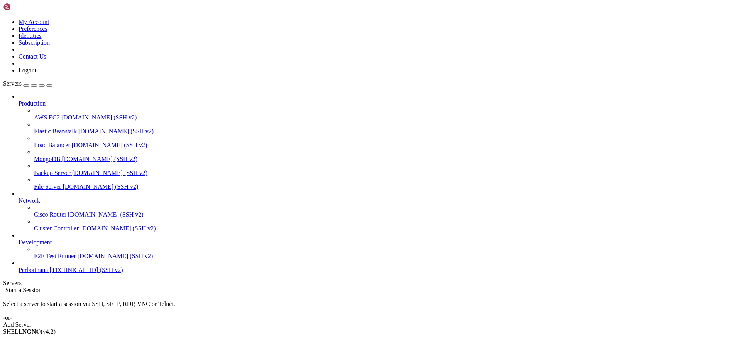 The width and height of the screenshot is (741, 351). What do you see at coordinates (24, 290) in the screenshot?
I see `span: Start a Session` at bounding box center [24, 290].